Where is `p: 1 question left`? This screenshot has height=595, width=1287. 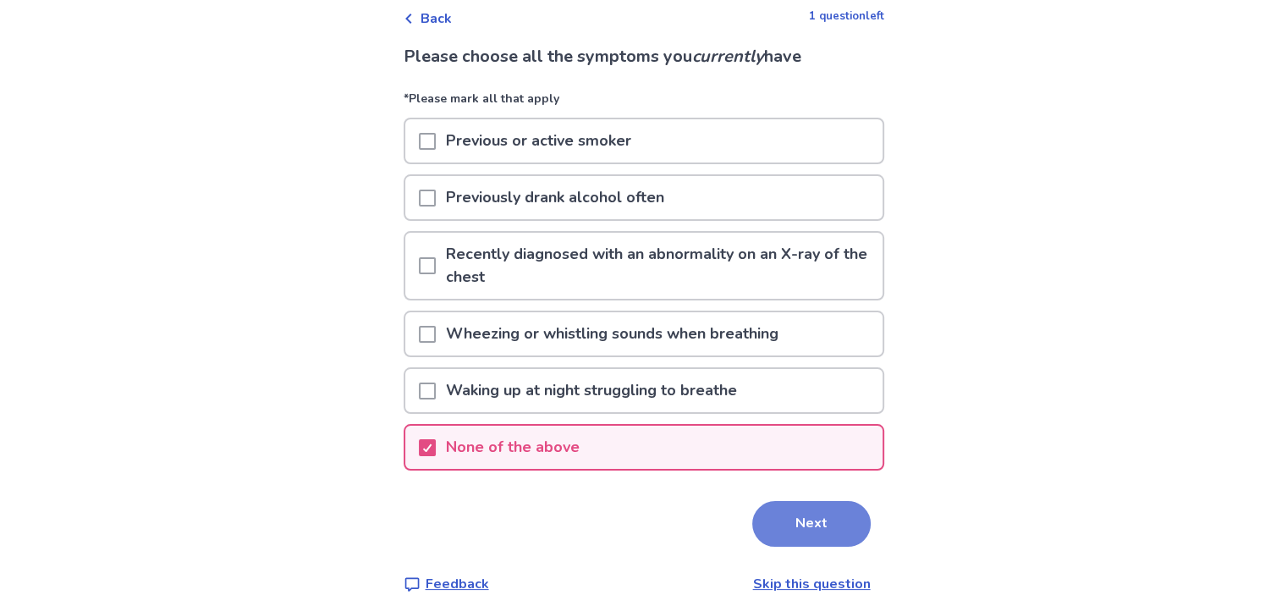 p: 1 question left is located at coordinates (846, 17).